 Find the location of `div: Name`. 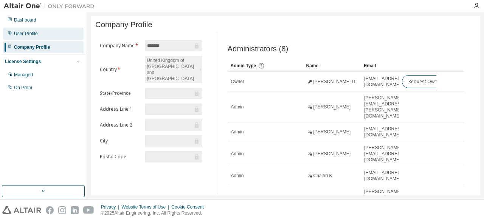

div: Name is located at coordinates (332, 66).